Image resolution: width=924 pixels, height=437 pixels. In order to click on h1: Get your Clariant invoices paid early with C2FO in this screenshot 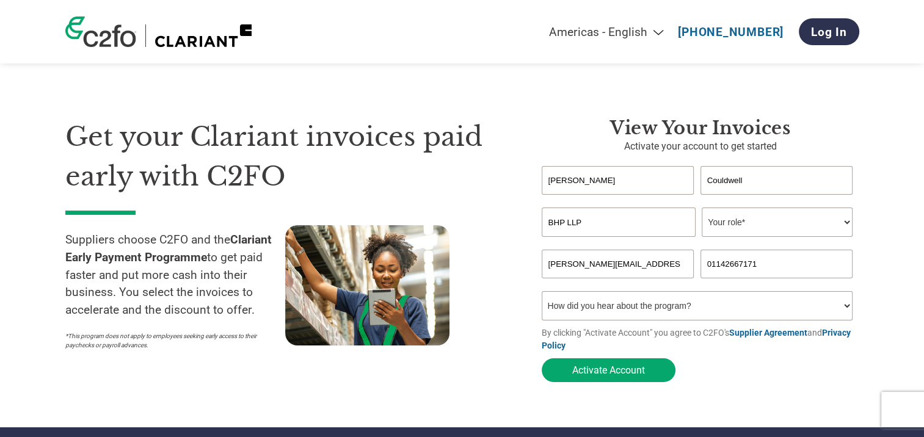, I will do `click(285, 156)`.